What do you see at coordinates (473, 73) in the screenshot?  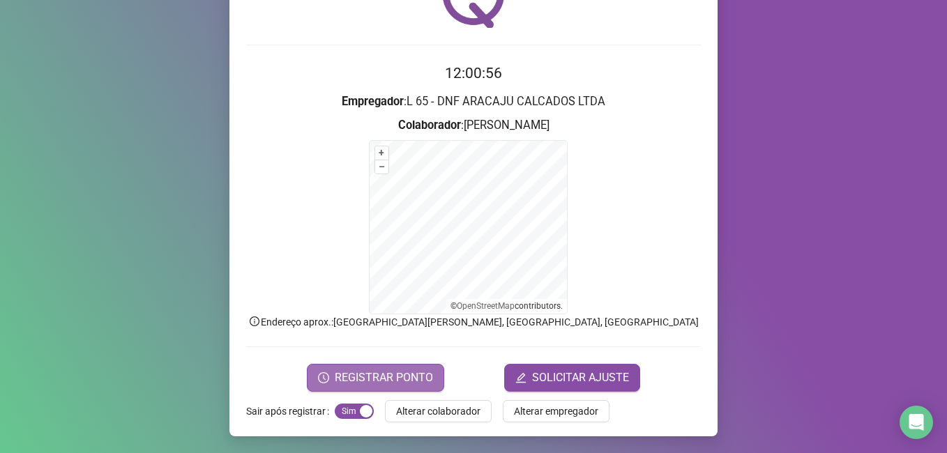 I see `time: 12:00:56` at bounding box center [473, 73].